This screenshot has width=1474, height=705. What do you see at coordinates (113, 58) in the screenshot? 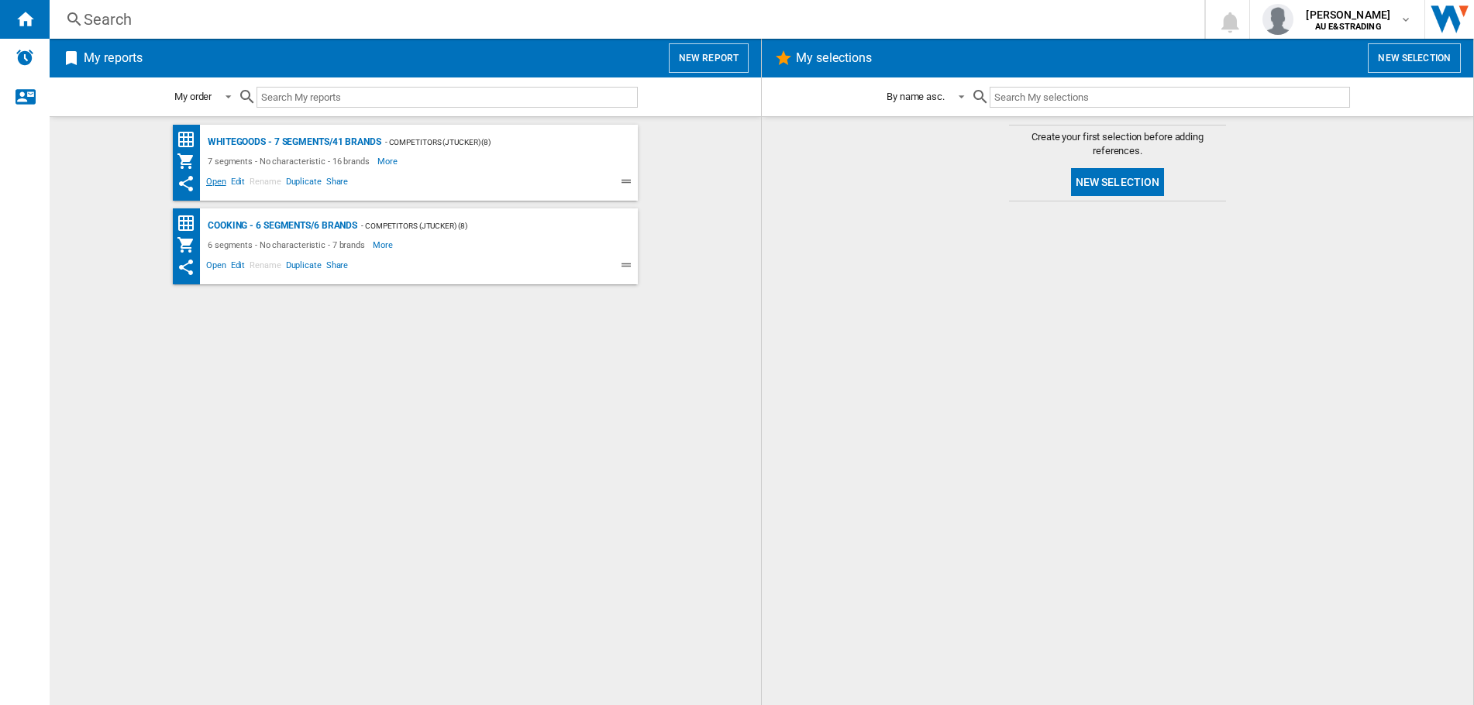
I see `h2: My reports` at bounding box center [113, 58].